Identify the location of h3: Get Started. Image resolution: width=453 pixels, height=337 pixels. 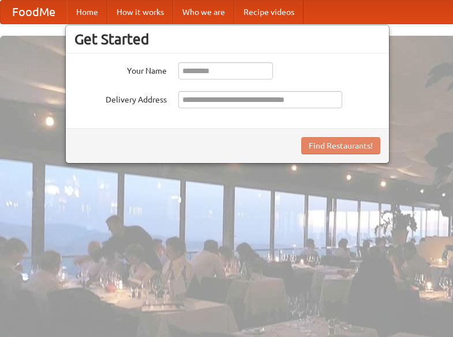
(227, 39).